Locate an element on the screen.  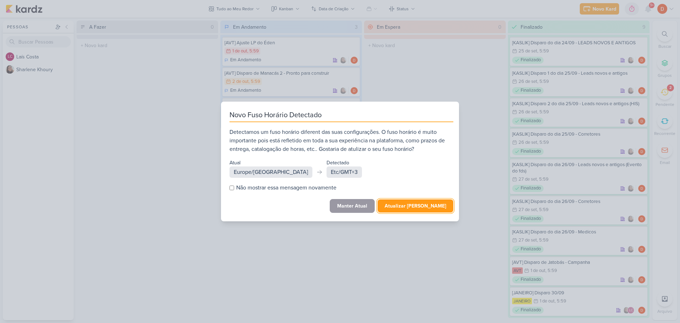
div: Novo Fuso Horário Detectado is located at coordinates (341, 116).